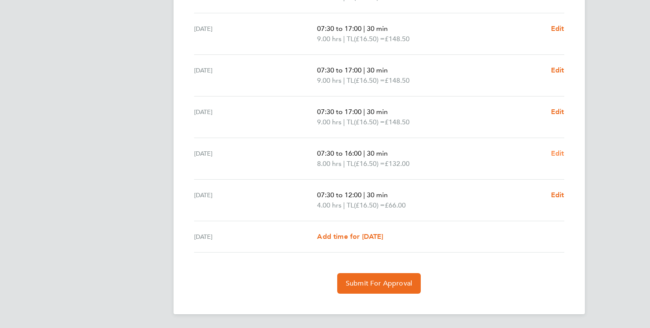  I want to click on span: £132.00, so click(397, 163).